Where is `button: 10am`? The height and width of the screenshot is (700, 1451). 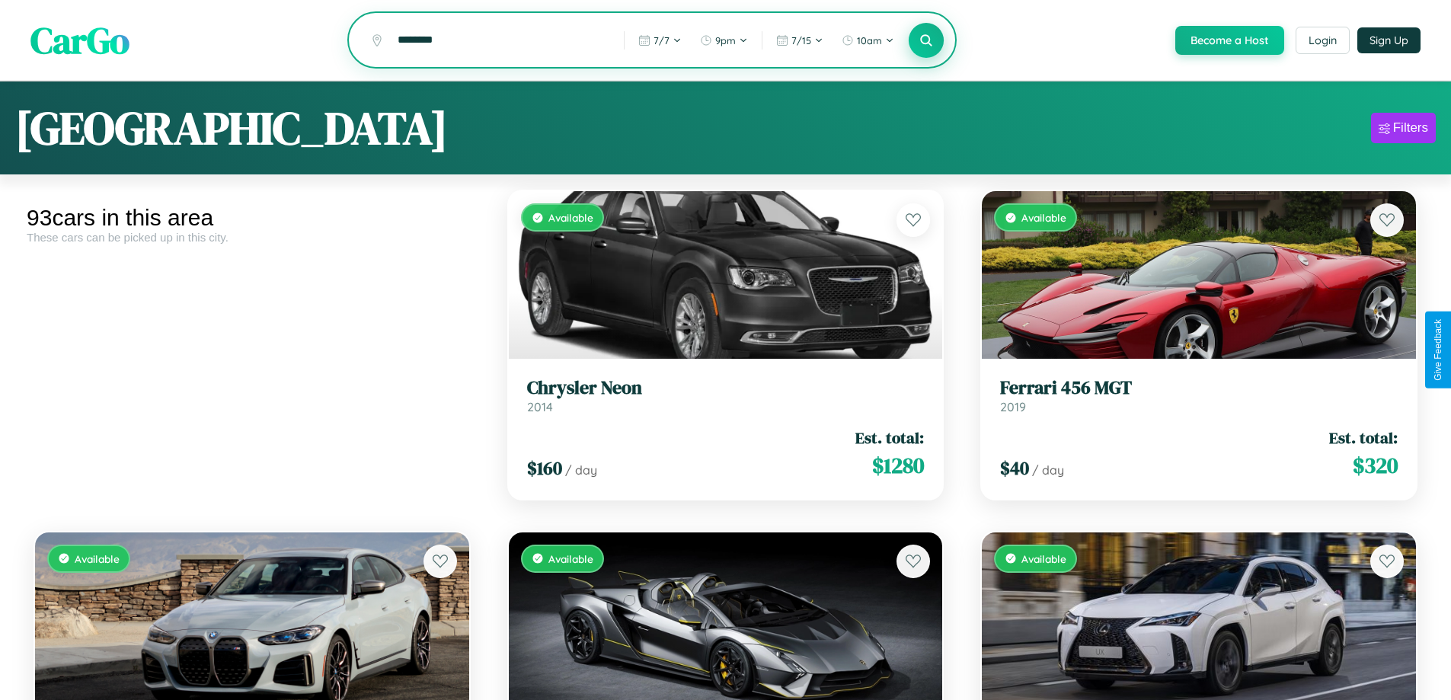 button: 10am is located at coordinates (868, 40).